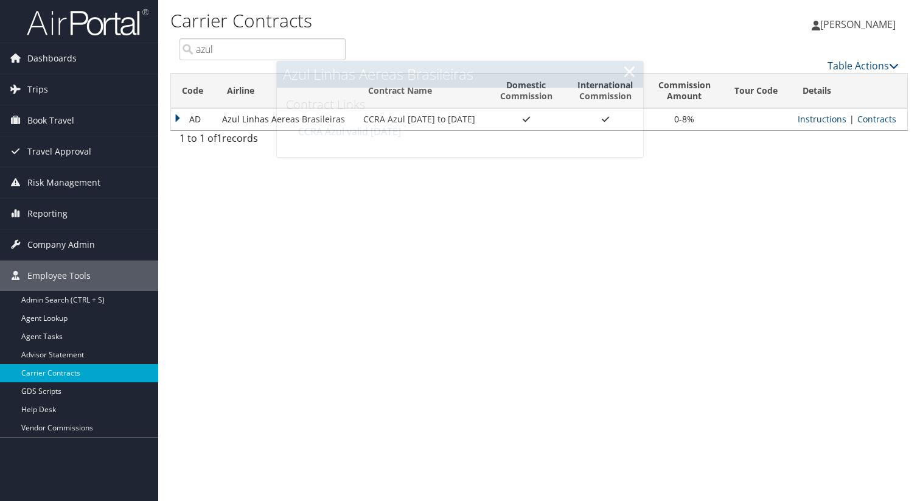 The width and height of the screenshot is (920, 501). What do you see at coordinates (460, 105) in the screenshot?
I see `h3: Contract Links` at bounding box center [460, 105].